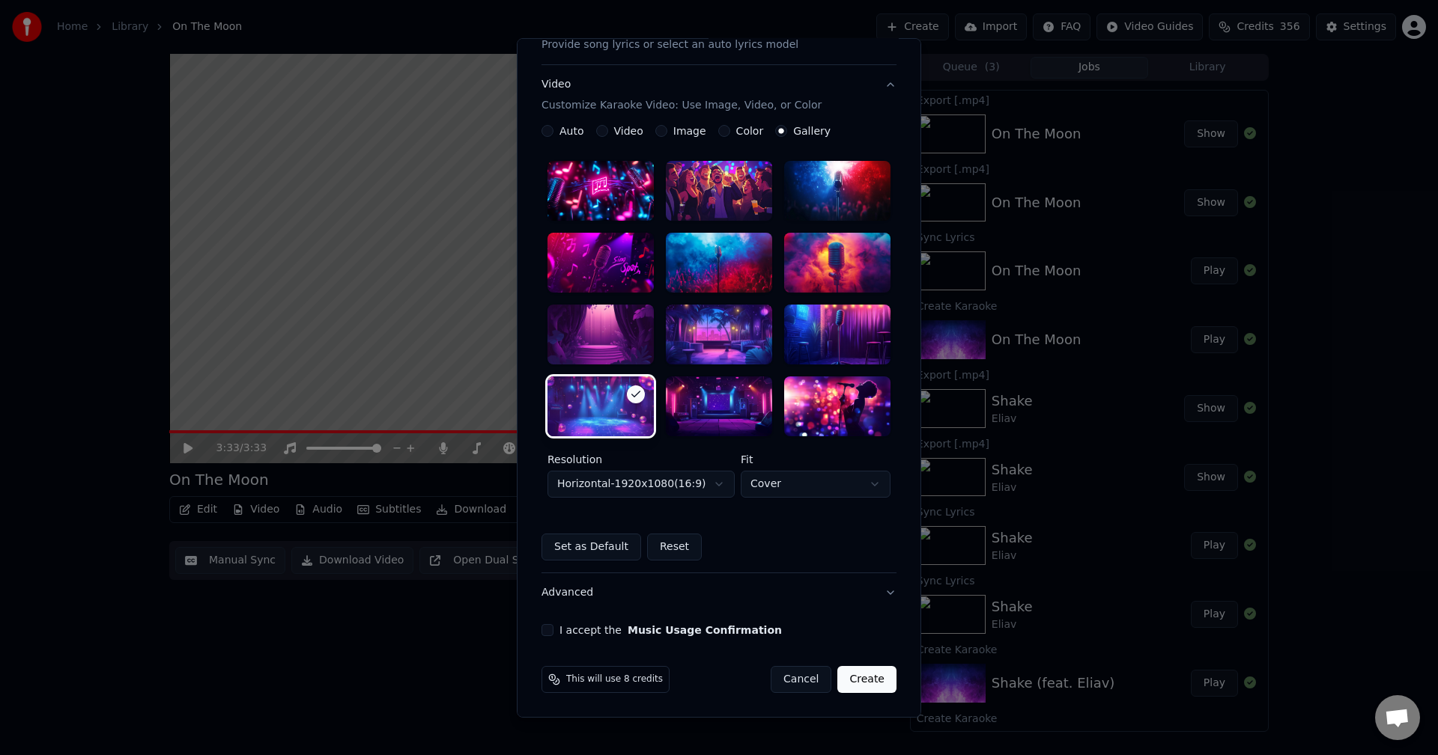 The height and width of the screenshot is (755, 1438). What do you see at coordinates (670, 630) in the screenshot?
I see `label: I accept the` at bounding box center [670, 630].